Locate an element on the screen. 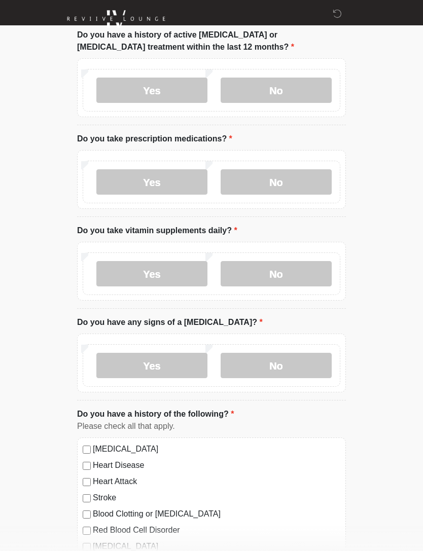 This screenshot has width=423, height=551. div: Please check all that apply. is located at coordinates (211, 426).